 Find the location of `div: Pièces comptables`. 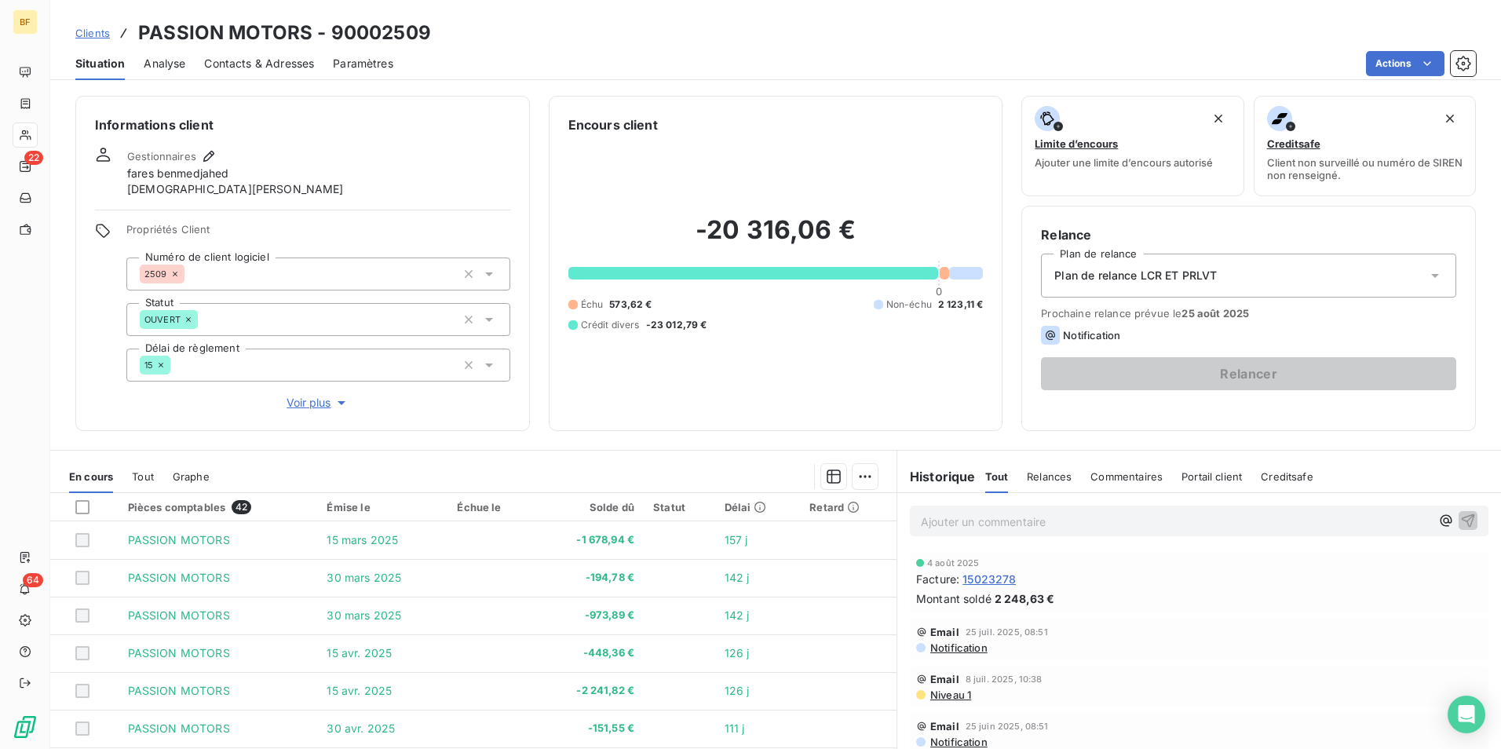

div: Pièces comptables is located at coordinates (218, 507).